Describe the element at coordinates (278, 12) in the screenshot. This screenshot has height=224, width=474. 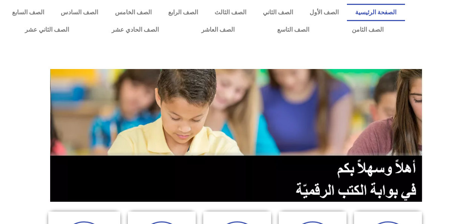
I see `a: الصف الثاني` at that location.